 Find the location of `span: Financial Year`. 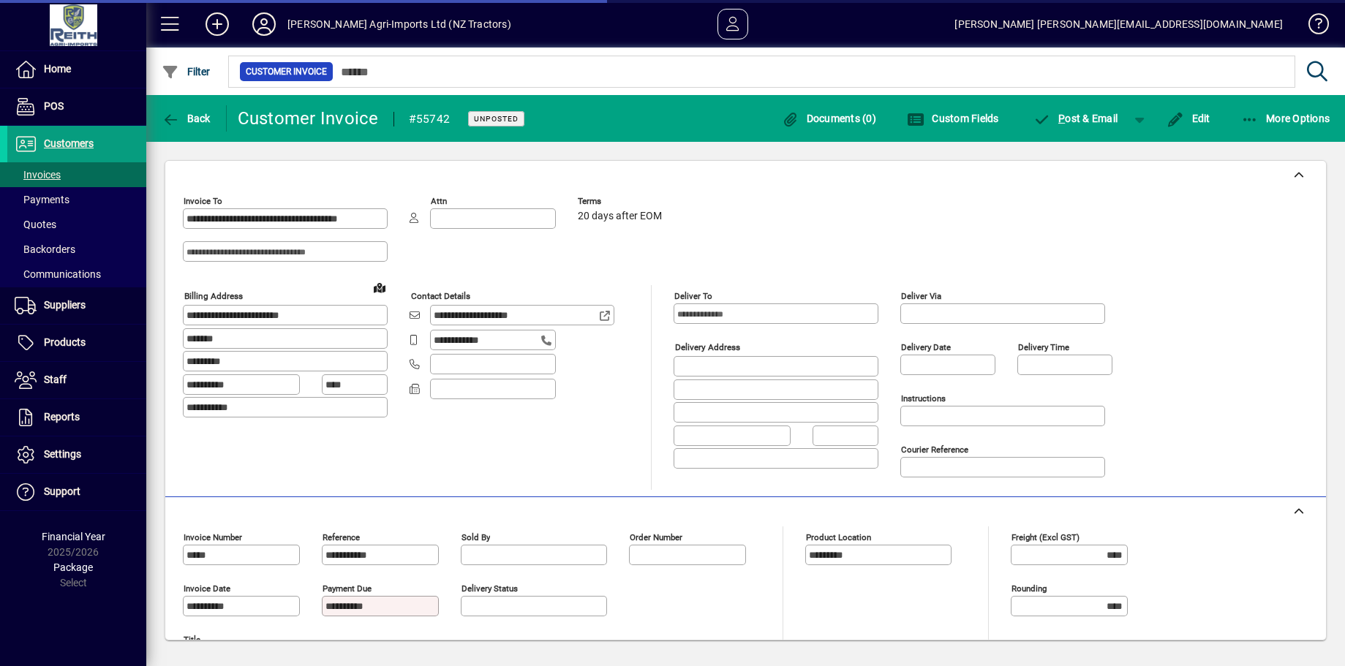

span: Financial Year is located at coordinates (73, 537).